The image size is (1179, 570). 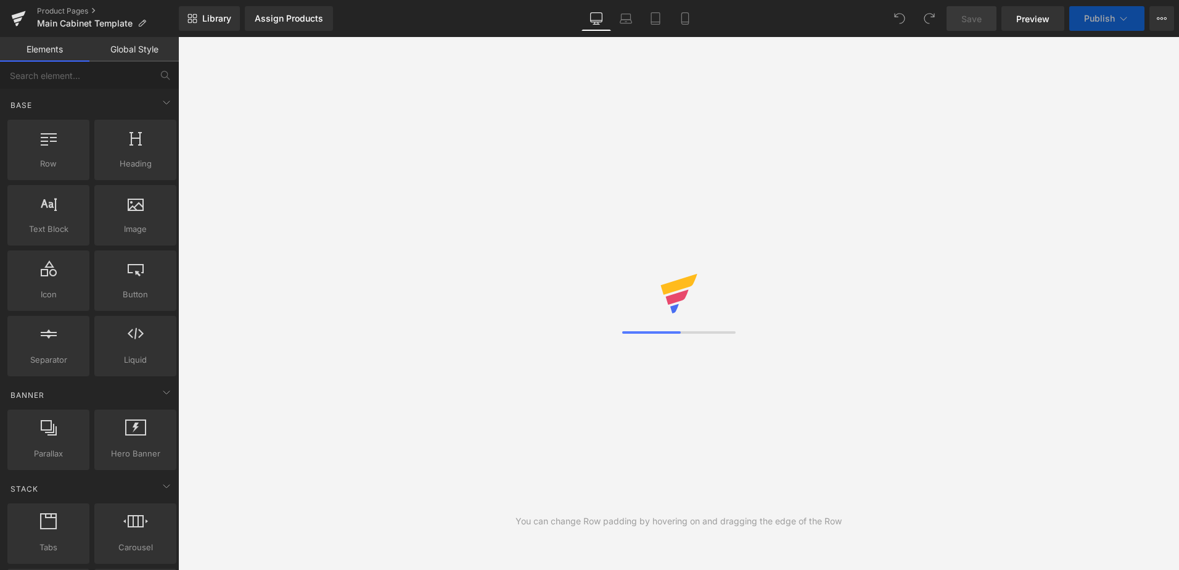 I want to click on span: Heading, so click(x=135, y=163).